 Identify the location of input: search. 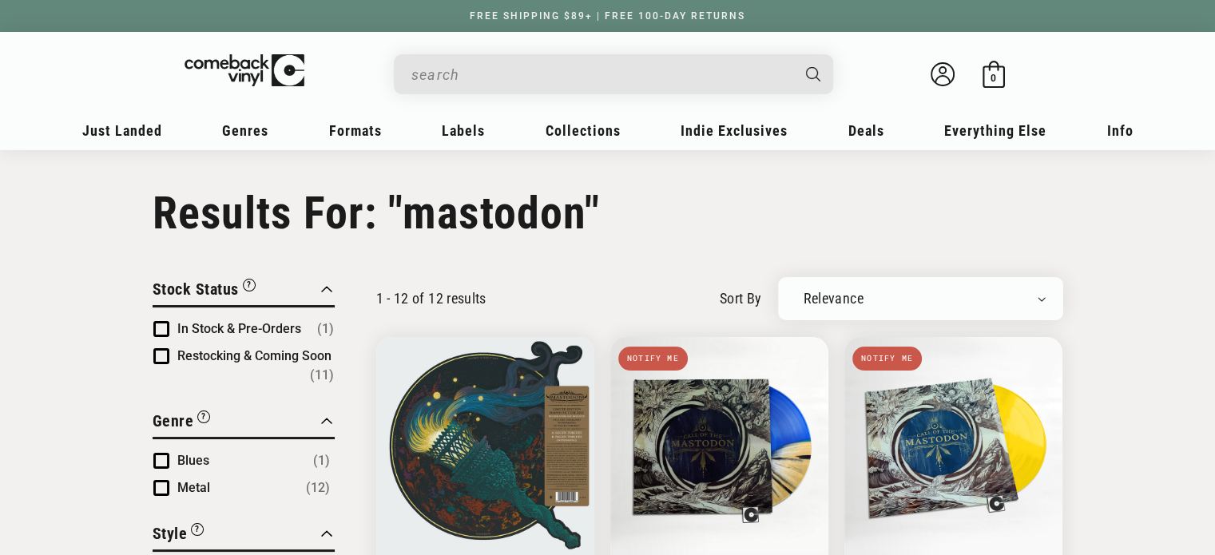
(601, 74).